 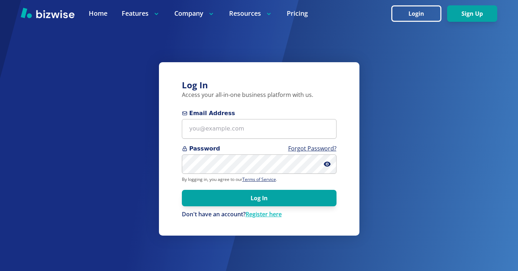 What do you see at coordinates (259, 179) in the screenshot?
I see `a: Terms of Service` at bounding box center [259, 179].